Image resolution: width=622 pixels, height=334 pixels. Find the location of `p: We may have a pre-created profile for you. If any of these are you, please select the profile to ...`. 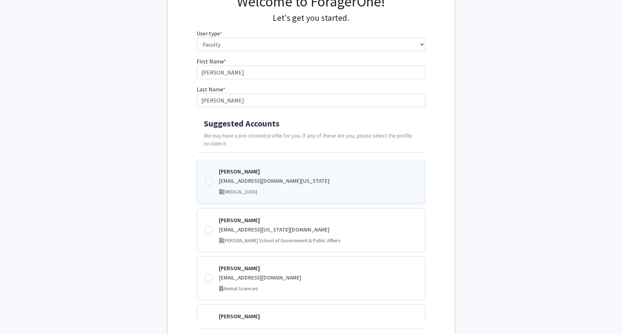

p: We may have a pre-created profile for you. If any of these are you, please select the profile to ... is located at coordinates (311, 140).